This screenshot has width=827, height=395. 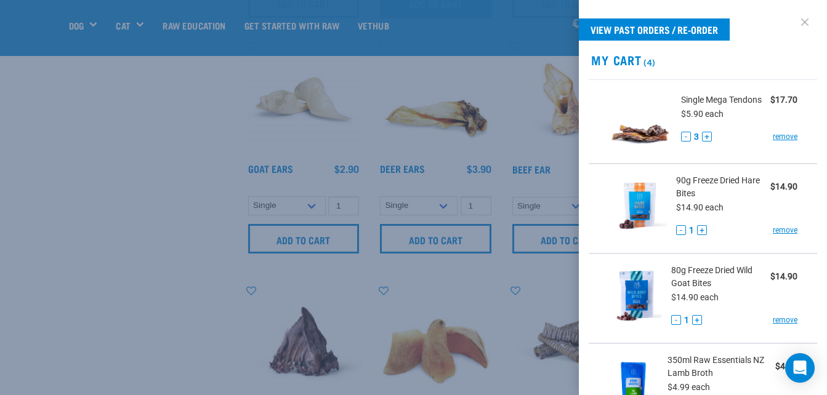 What do you see at coordinates (697, 137) in the screenshot?
I see `span: 3` at bounding box center [697, 137].